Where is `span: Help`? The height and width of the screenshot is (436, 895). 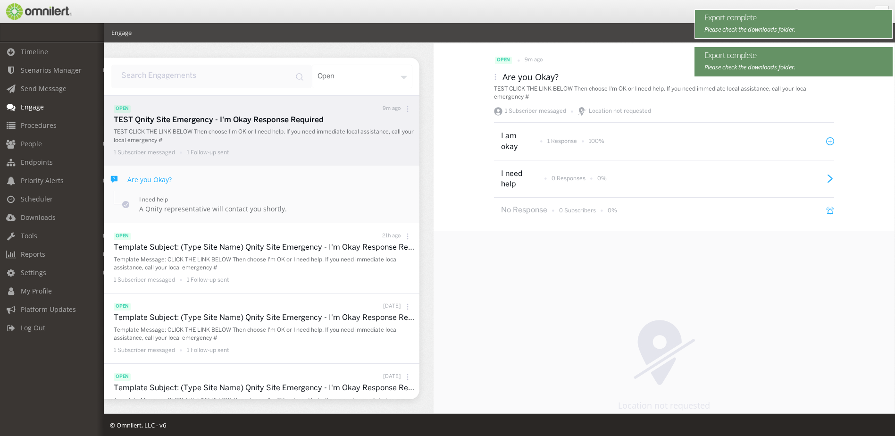 span: Help is located at coordinates (31, 11).